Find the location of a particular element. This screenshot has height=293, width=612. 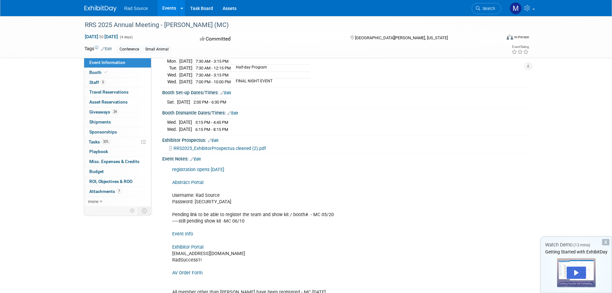

img: ExhibitDay is located at coordinates (101, 9).